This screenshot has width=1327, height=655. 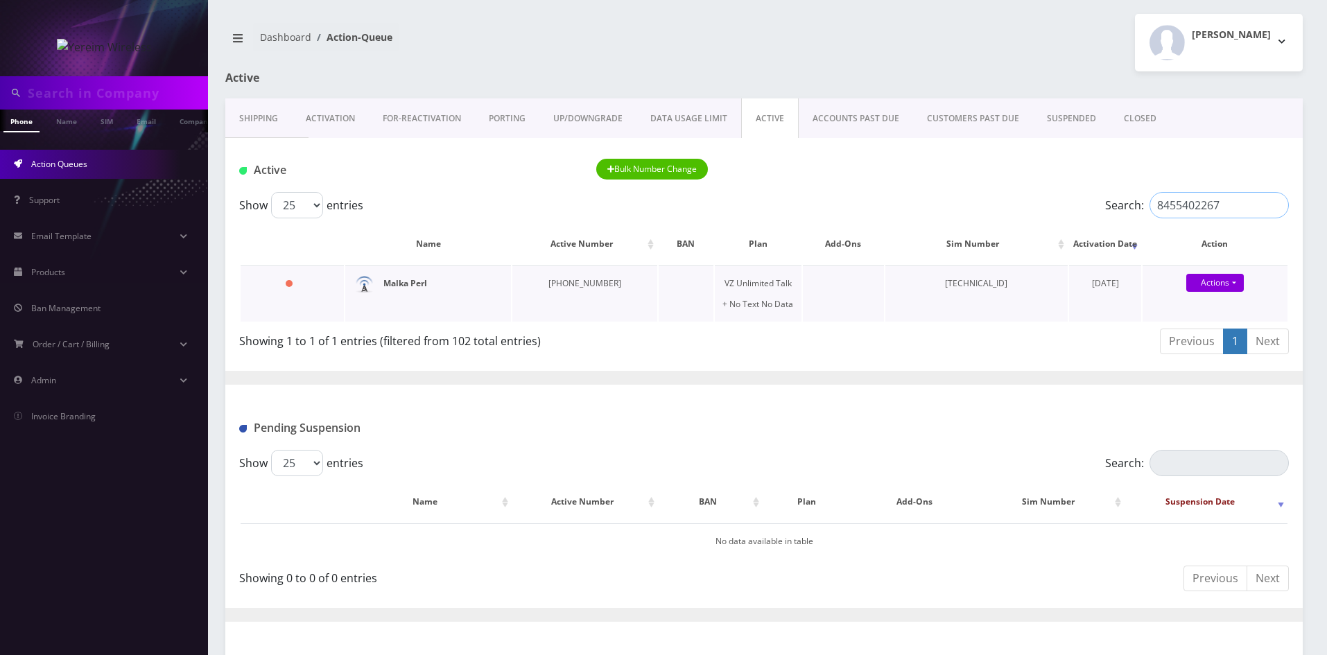 I want to click on a: Malka Perl, so click(x=405, y=283).